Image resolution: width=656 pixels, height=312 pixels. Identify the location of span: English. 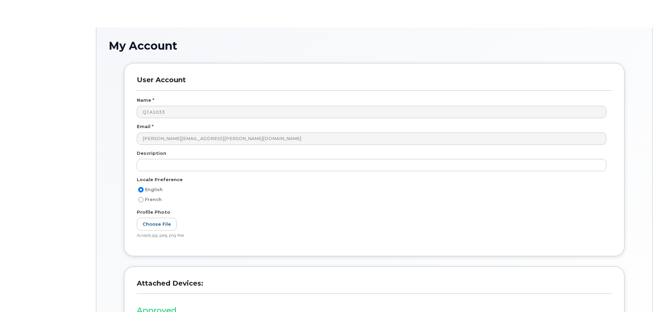
(154, 189).